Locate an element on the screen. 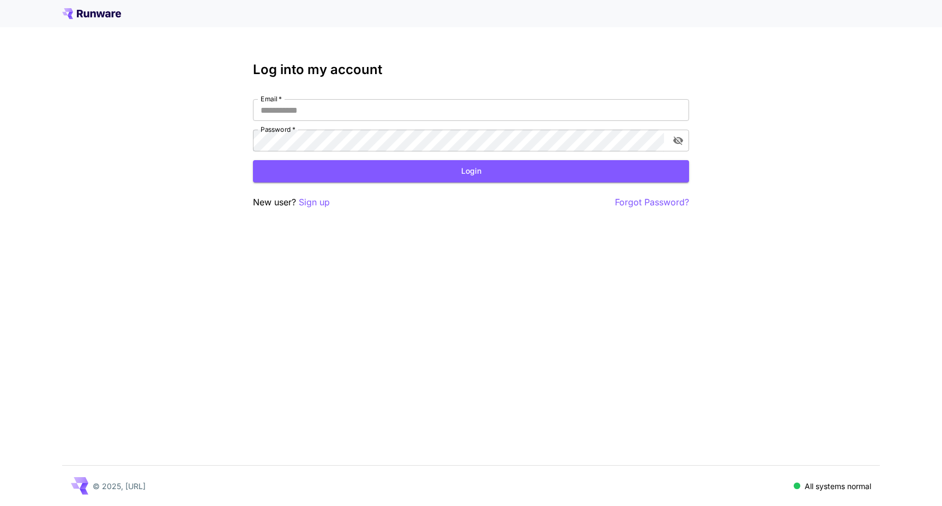  button: Forgot Password? is located at coordinates (652, 202).